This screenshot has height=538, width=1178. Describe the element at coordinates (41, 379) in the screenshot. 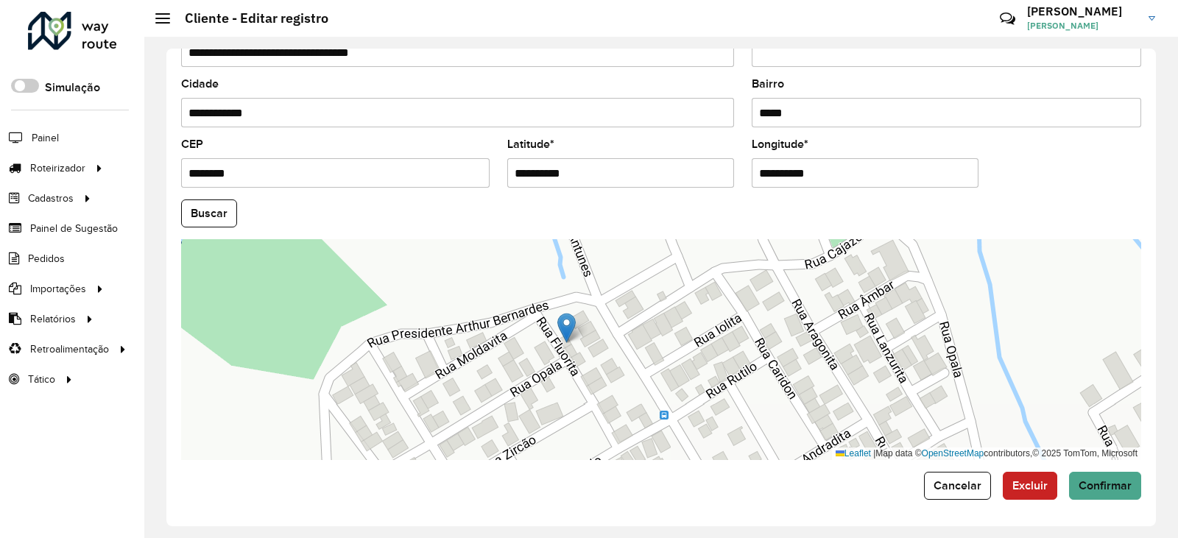

I see `span: Tático` at that location.